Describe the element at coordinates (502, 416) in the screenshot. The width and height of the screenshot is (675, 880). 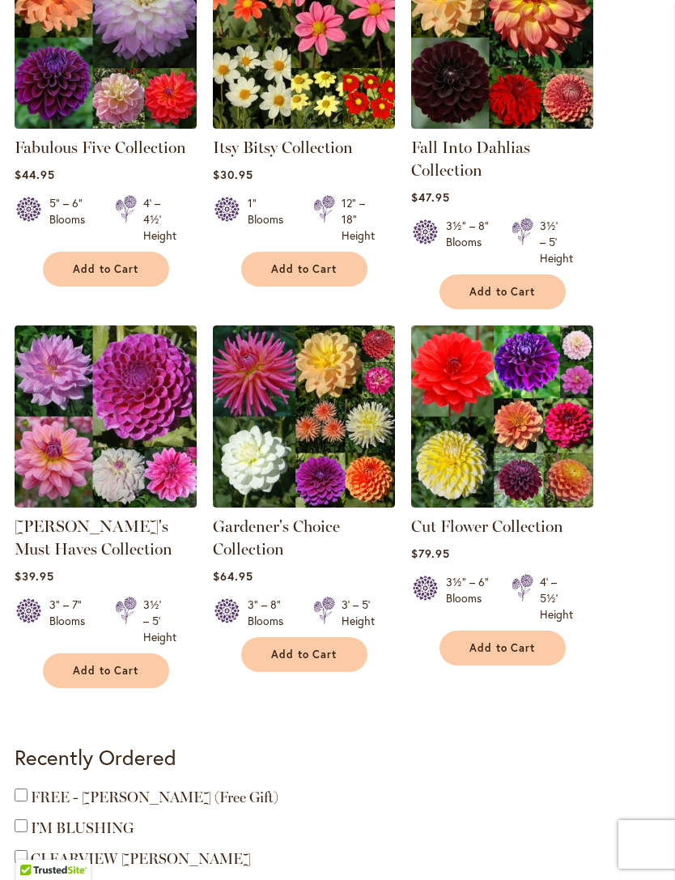
I see `img: CUT FLOWER COLLECTION` at that location.